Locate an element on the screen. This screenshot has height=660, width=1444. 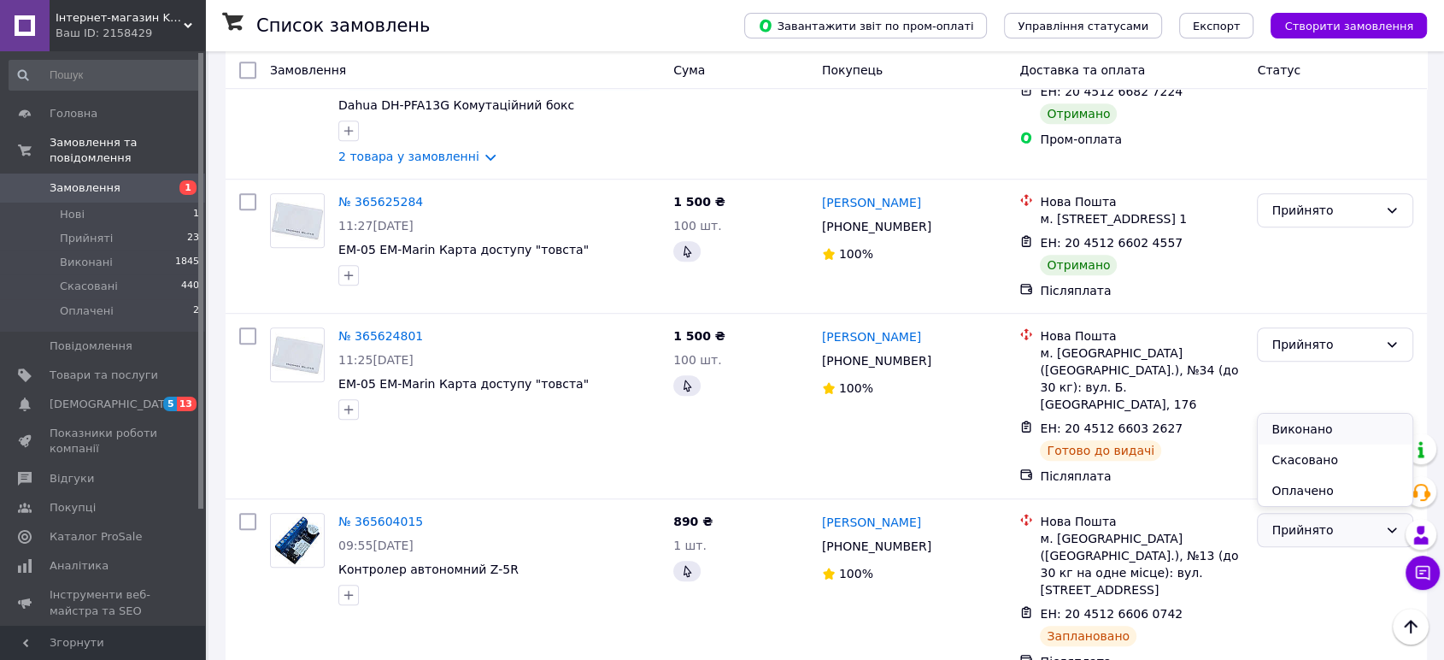
a: № 365624801 is located at coordinates (380, 336).